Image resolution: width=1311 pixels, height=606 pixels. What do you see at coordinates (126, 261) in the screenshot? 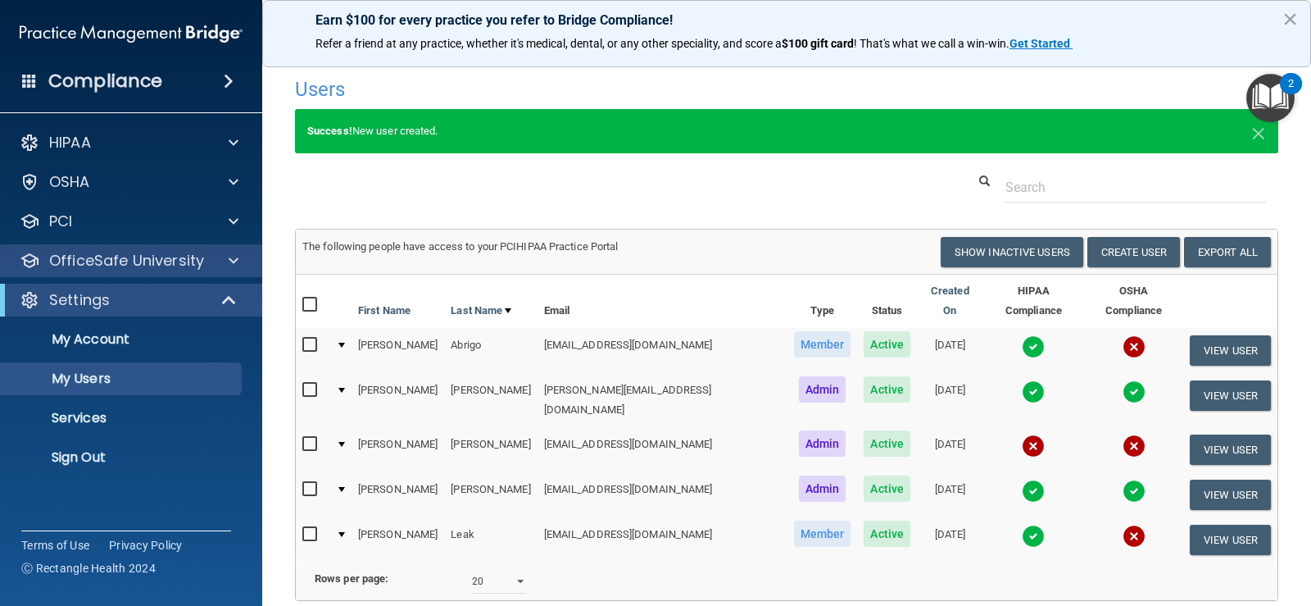
I see `p: OfficeSafe University` at bounding box center [126, 261].